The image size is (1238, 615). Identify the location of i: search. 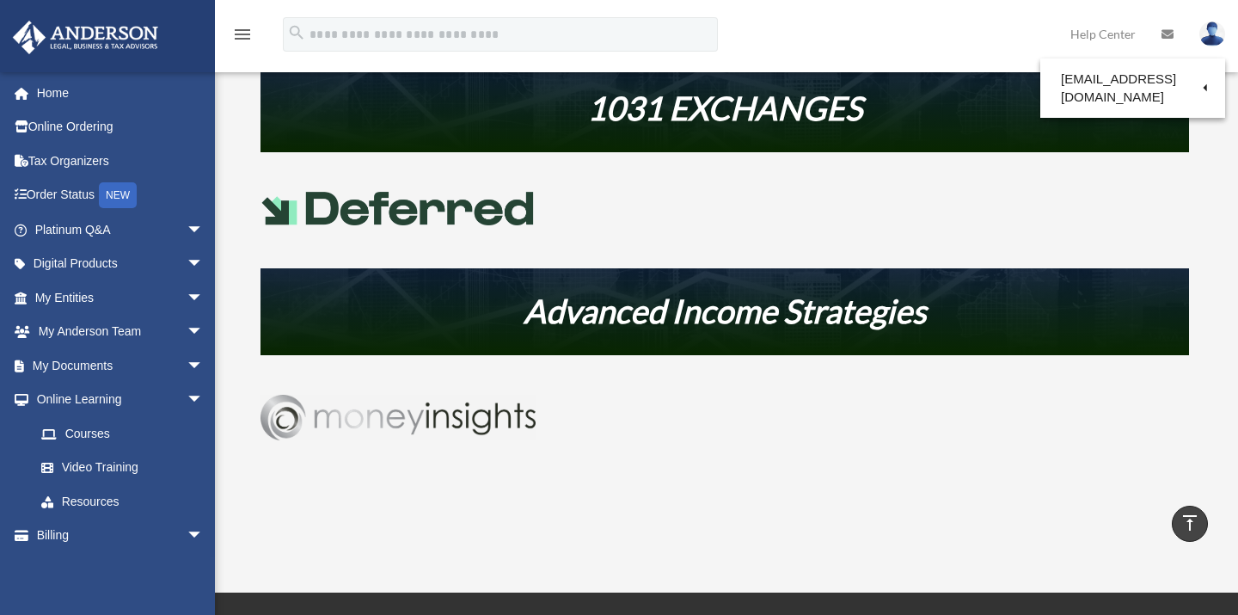
(297, 33).